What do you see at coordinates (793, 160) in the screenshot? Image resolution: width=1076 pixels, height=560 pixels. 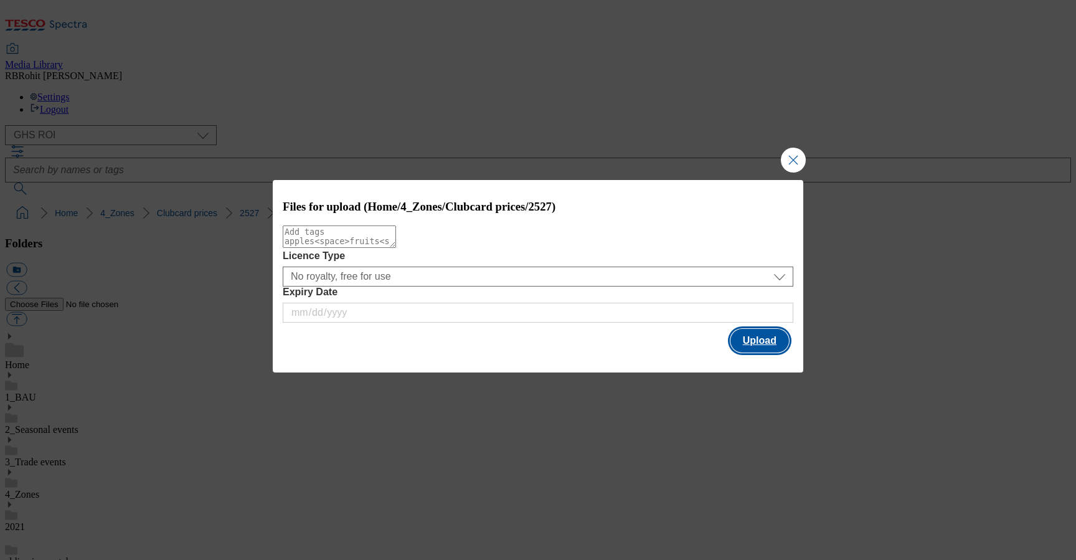 I see `button: Close Modal` at bounding box center [793, 160].